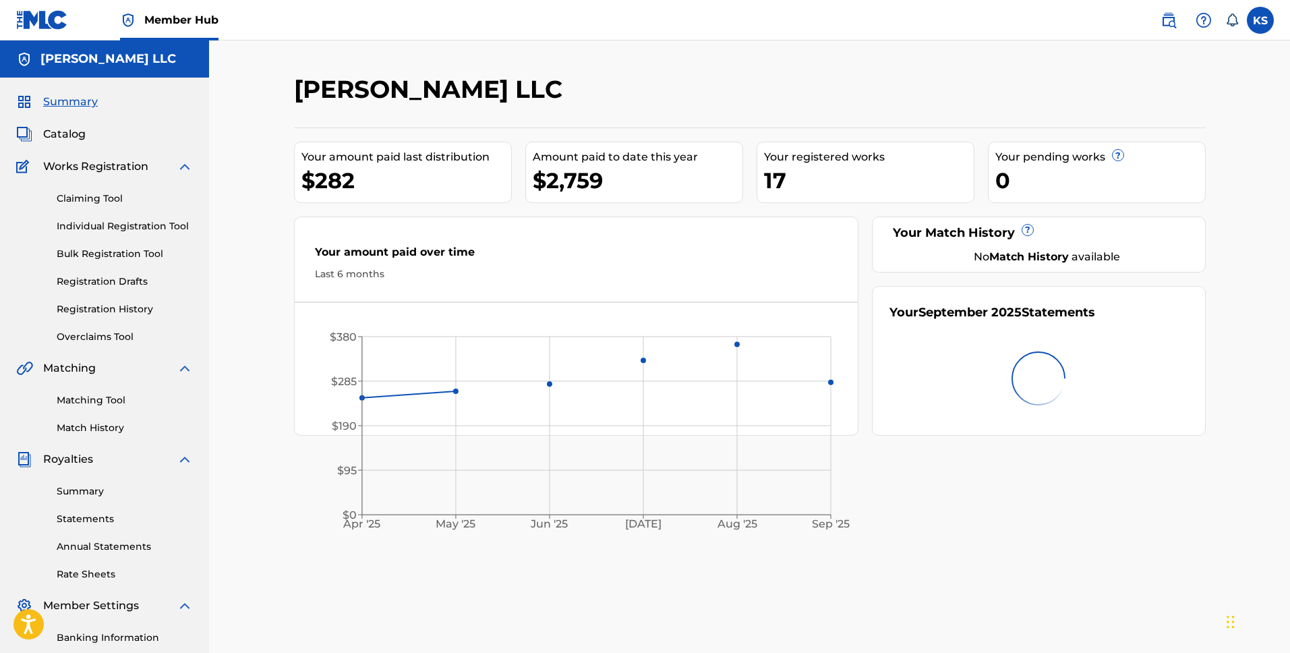 Image resolution: width=1290 pixels, height=653 pixels. Describe the element at coordinates (91, 606) in the screenshot. I see `span: Member Settings` at that location.